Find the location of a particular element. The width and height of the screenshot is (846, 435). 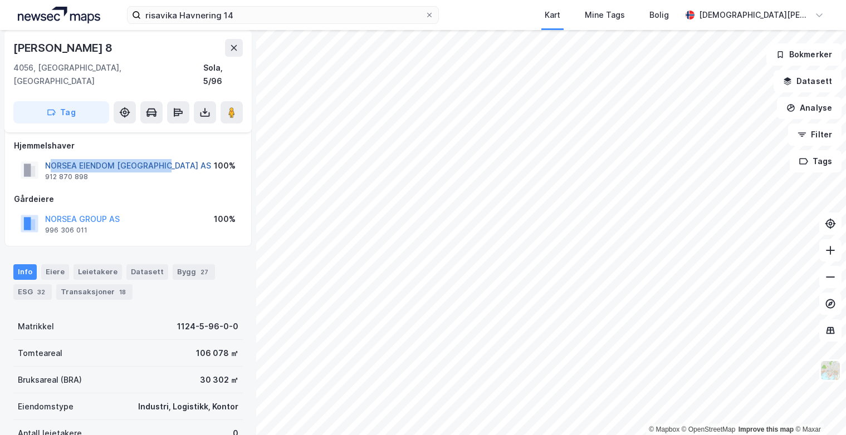

div: Transaksjoner is located at coordinates (94, 292).